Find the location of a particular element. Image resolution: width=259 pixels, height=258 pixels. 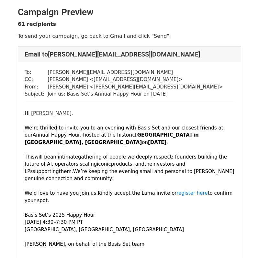

span: investors and LPs is located at coordinates (105, 168).